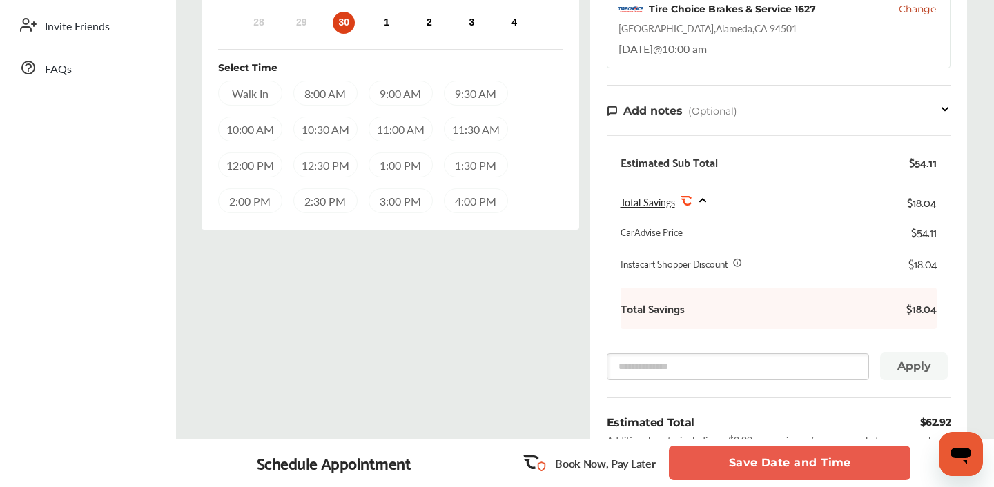 The image size is (994, 487). I want to click on div: 9:30 AM, so click(476, 93).